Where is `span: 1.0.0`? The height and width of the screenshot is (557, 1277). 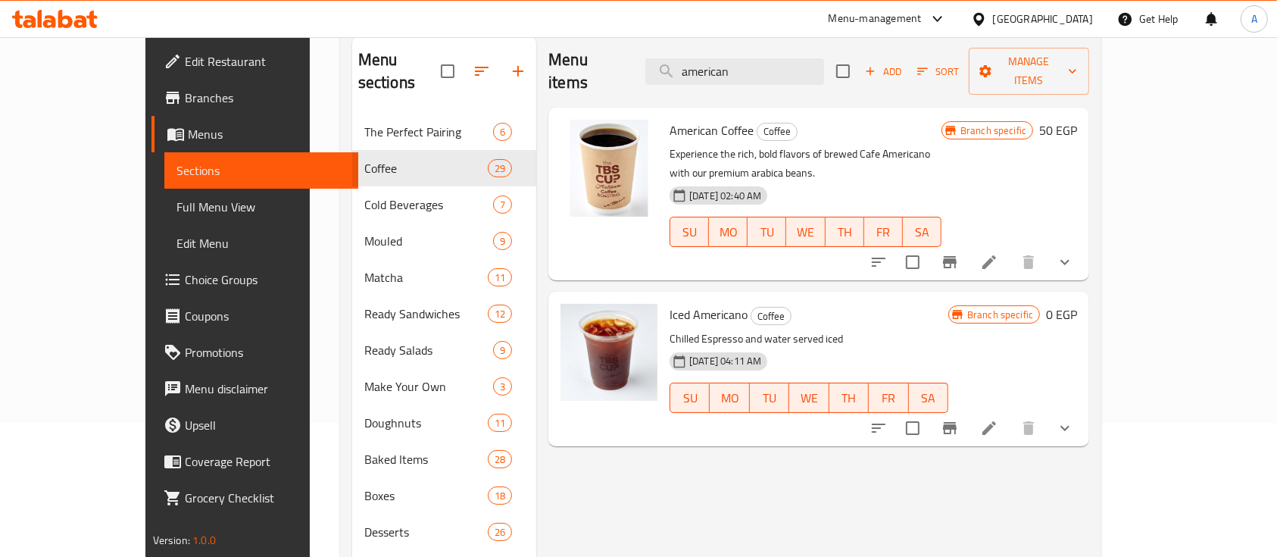
span: 1.0.0 is located at coordinates (204, 540).